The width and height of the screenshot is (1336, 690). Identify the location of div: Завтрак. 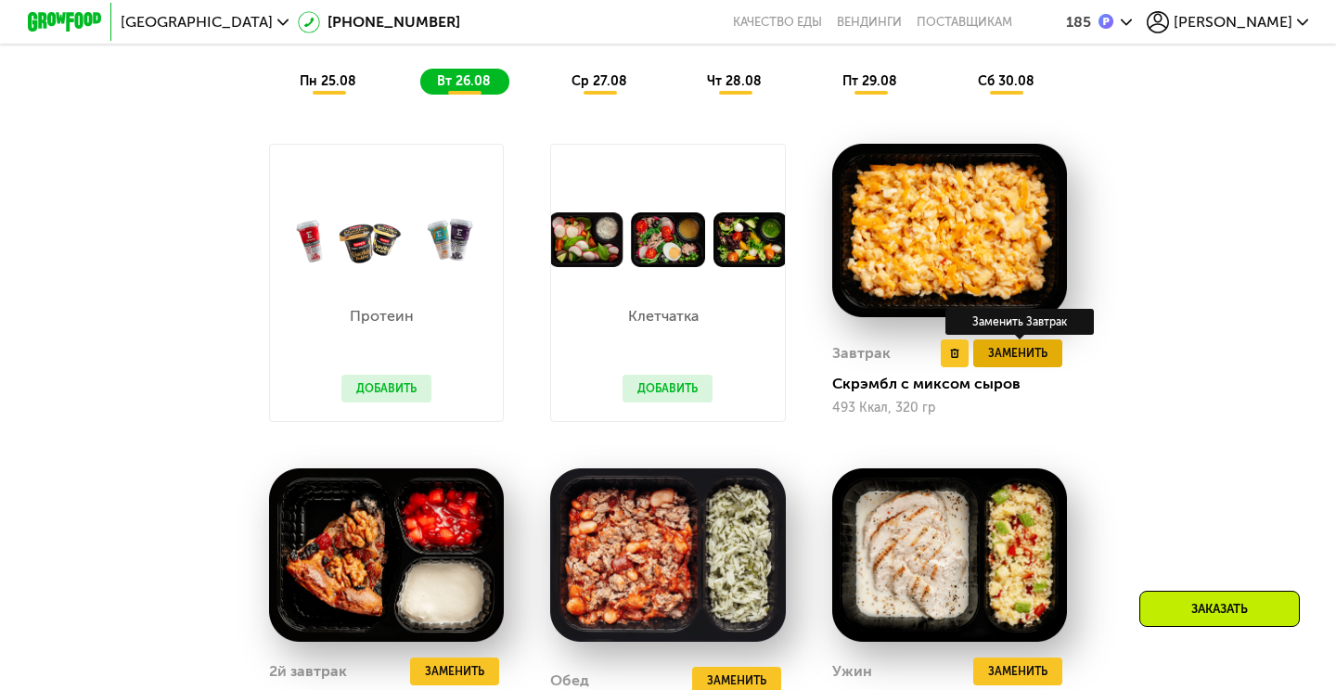
(861, 354).